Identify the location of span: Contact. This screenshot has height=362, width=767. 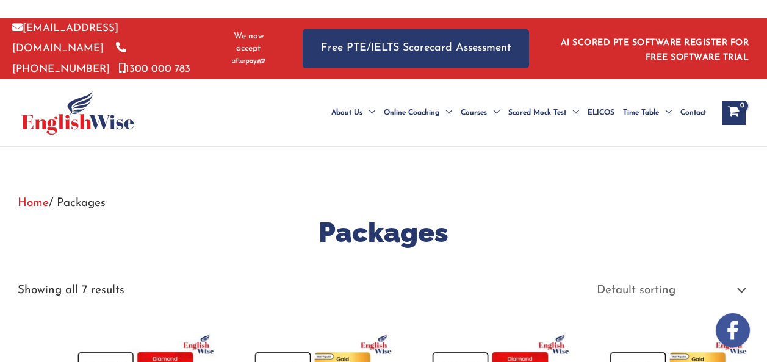
(693, 113).